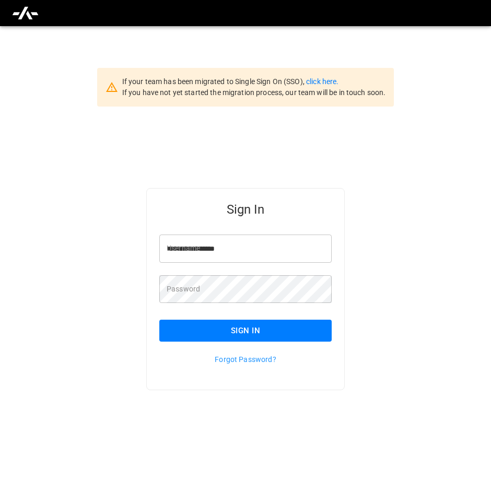  What do you see at coordinates (214, 82) in the screenshot?
I see `span: If your team has been migrated to Single Sign On (SSO),` at bounding box center [214, 82].